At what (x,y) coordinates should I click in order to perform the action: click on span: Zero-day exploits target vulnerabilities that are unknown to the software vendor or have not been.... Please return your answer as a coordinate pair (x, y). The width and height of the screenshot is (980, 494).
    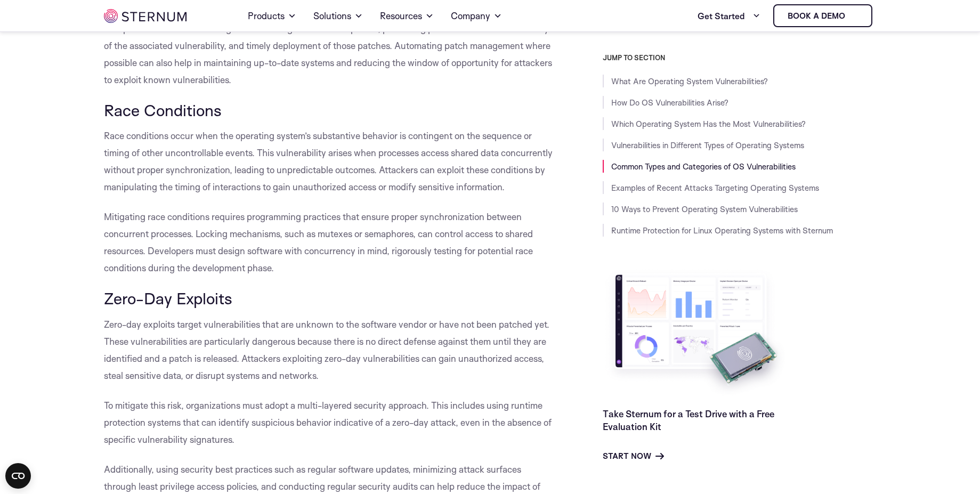
    Looking at the image, I should click on (327, 350).